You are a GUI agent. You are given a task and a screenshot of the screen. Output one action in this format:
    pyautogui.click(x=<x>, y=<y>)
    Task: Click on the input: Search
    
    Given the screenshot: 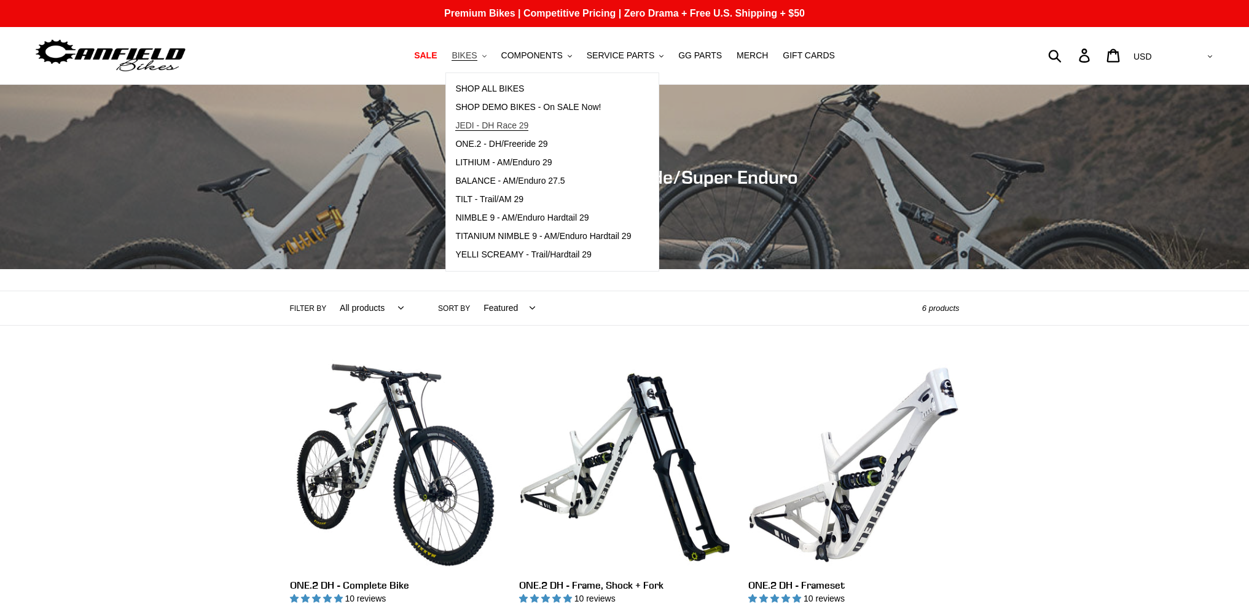 What is the action you would take?
    pyautogui.click(x=1070, y=55)
    